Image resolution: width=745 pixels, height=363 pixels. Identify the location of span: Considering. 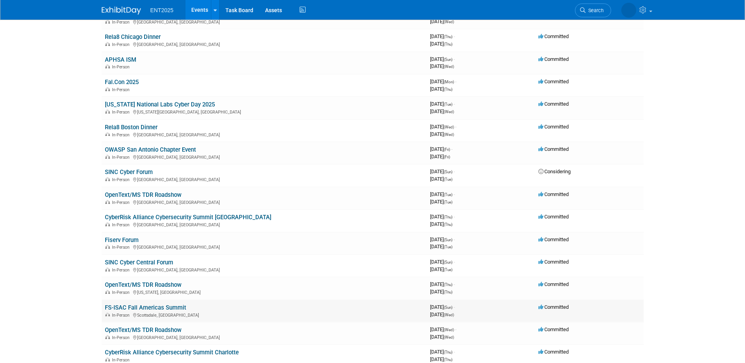
(555, 171).